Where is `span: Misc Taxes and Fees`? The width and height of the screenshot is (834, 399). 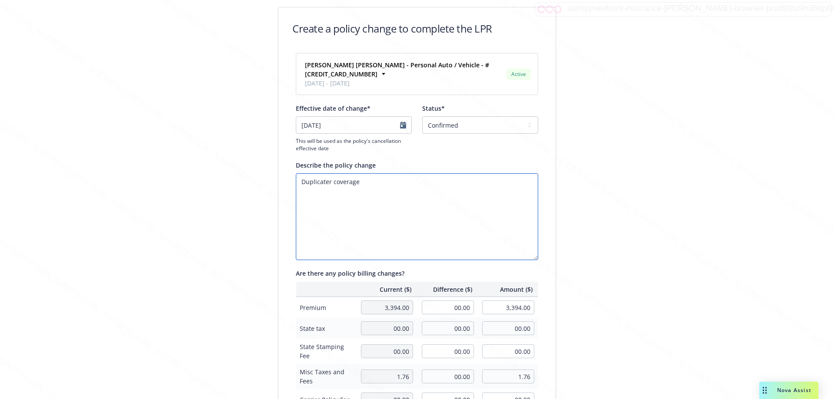
span: Misc Taxes and Fees is located at coordinates (326, 377).